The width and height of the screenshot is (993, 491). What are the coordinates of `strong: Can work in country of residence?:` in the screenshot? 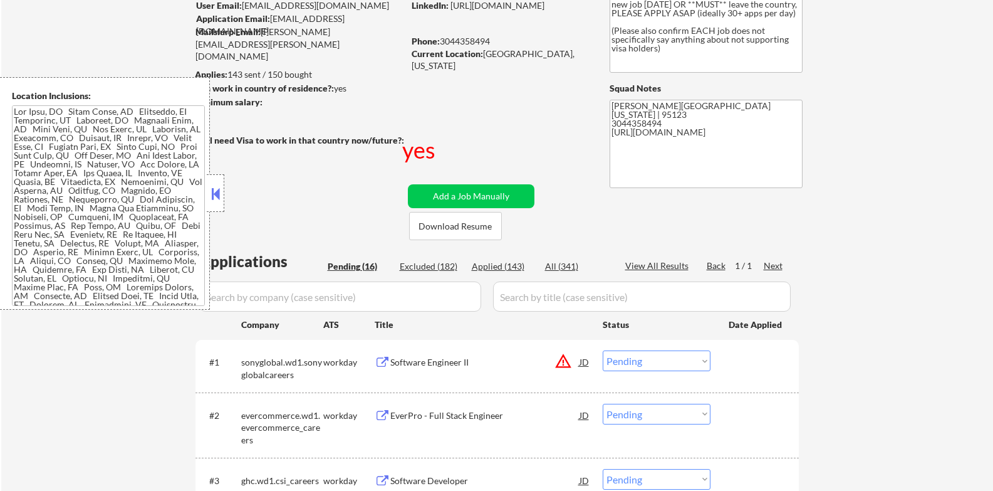 It's located at (264, 88).